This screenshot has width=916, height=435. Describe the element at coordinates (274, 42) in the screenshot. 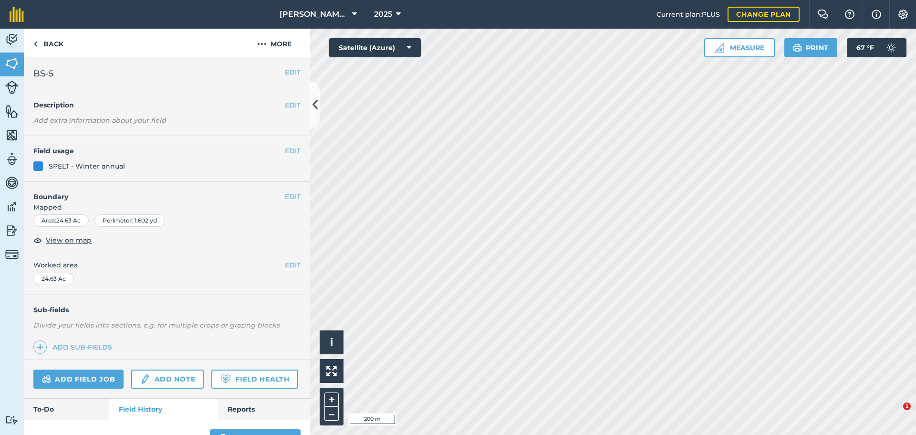

I see `button: More` at that location.